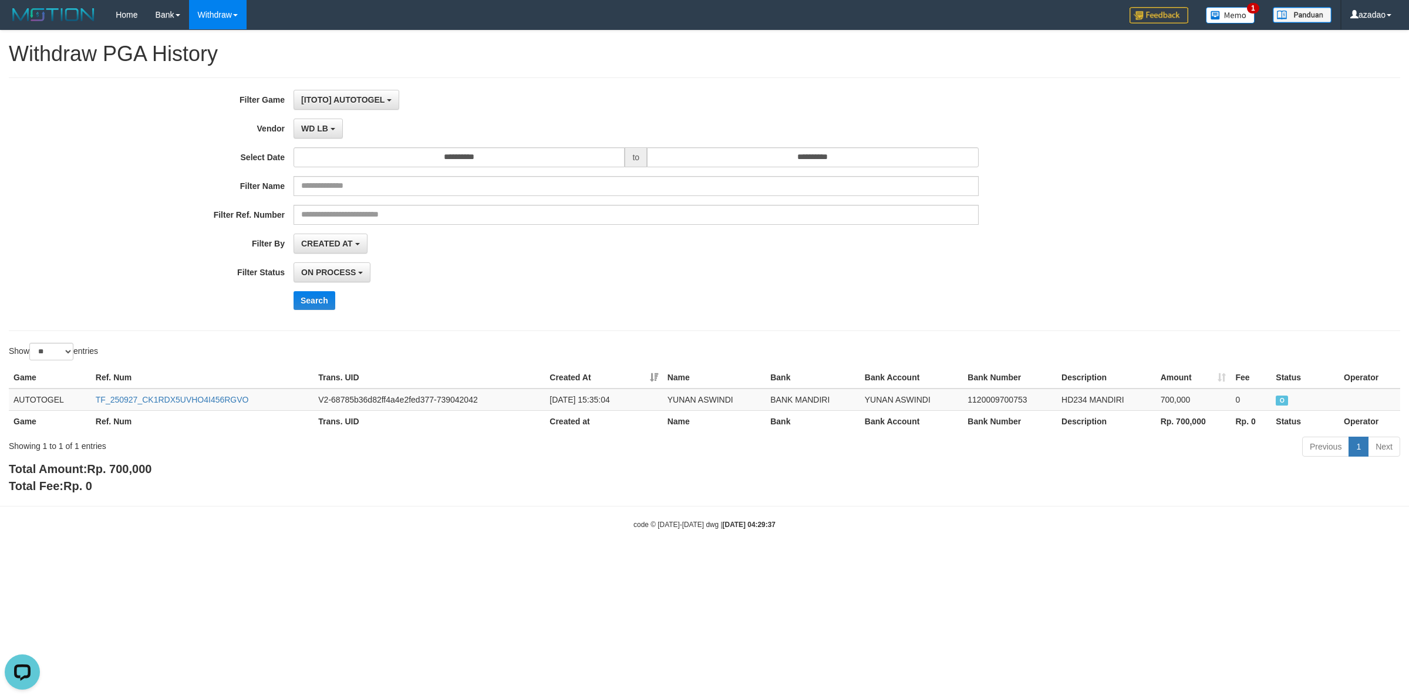 Image resolution: width=1409 pixels, height=699 pixels. Describe the element at coordinates (1106, 400) in the screenshot. I see `td: HD234 MANDIRI` at that location.